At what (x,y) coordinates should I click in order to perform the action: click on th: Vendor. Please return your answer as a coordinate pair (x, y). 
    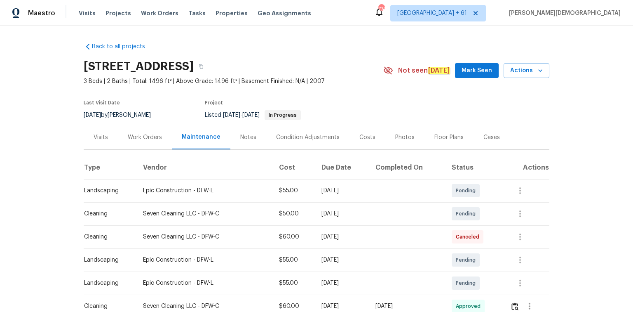
    Looking at the image, I should click on (205, 167).